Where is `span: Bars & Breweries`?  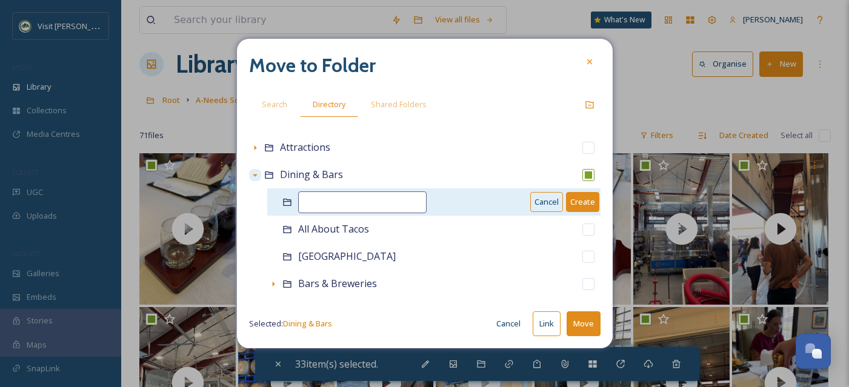
span: Bars & Breweries is located at coordinates (337, 283).